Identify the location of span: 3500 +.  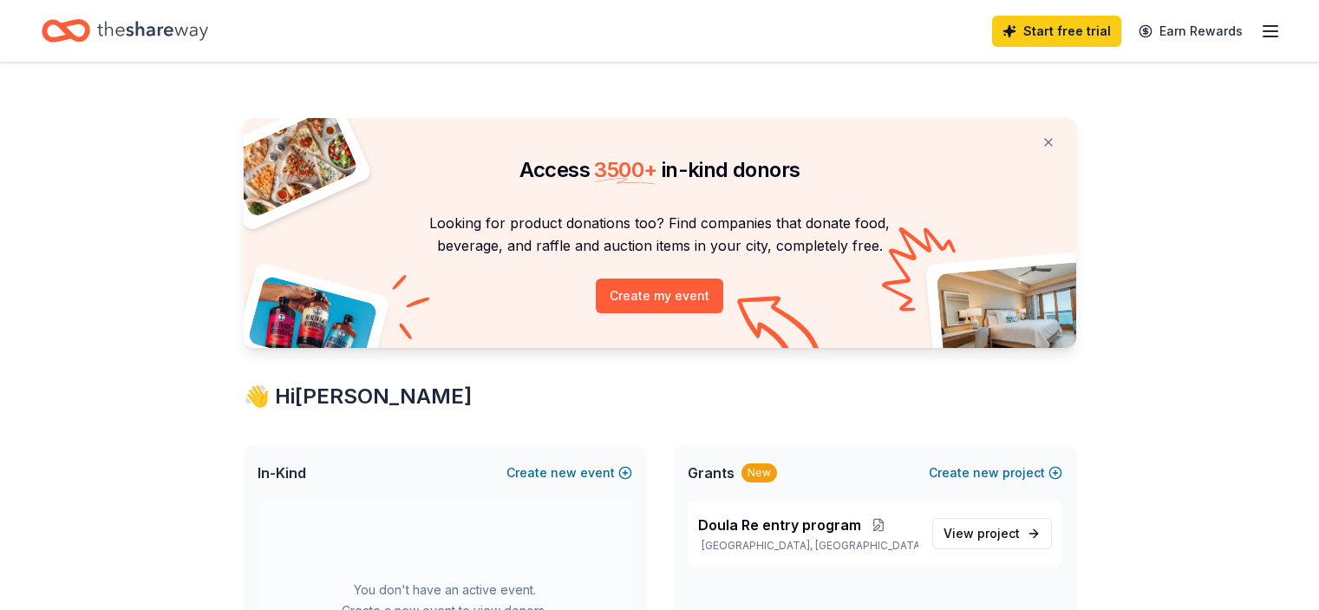
(625, 169).